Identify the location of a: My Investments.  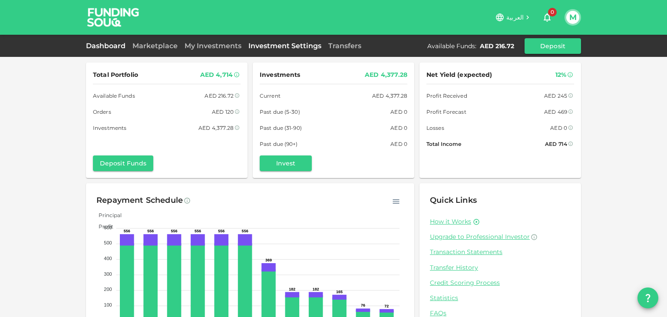
(213, 46).